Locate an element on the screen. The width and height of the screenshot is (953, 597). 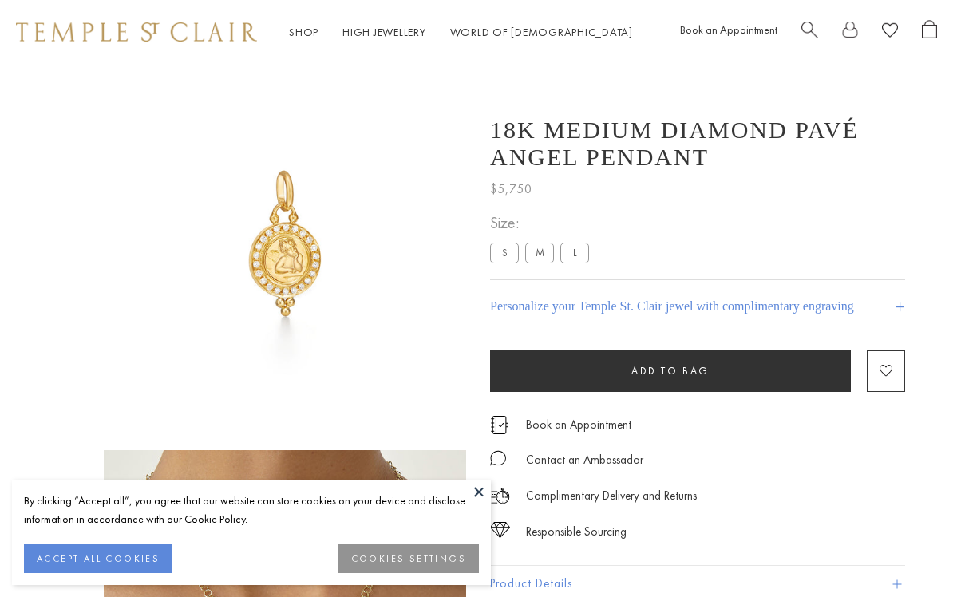
a: Open Shopping Bag is located at coordinates (929, 32).